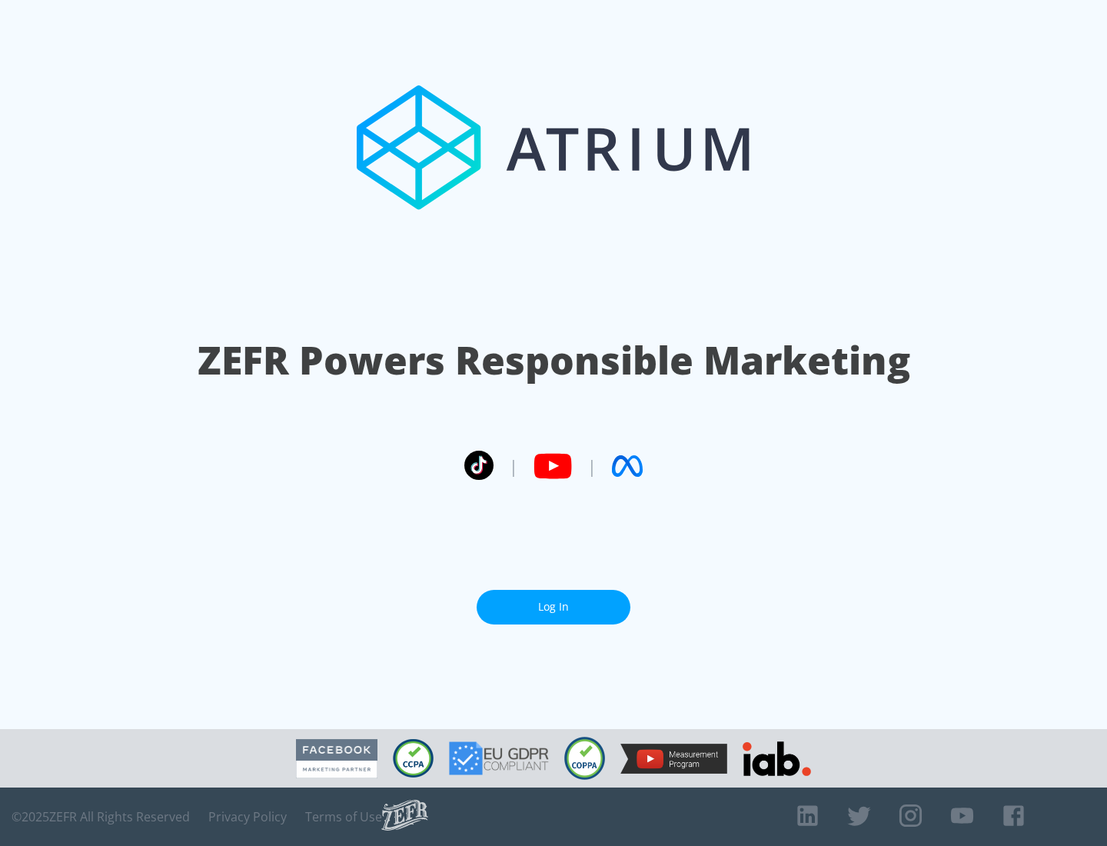 The width and height of the screenshot is (1107, 846). Describe the element at coordinates (101, 817) in the screenshot. I see `span: © 2025 ZEFR All Rights Reserved` at that location.